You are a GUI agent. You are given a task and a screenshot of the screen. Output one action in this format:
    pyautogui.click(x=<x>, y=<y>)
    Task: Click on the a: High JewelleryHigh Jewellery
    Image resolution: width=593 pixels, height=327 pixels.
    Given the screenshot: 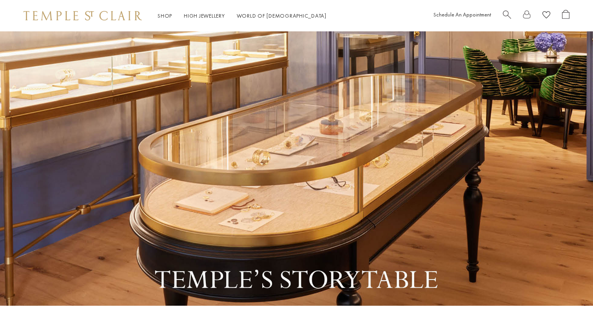 What is the action you would take?
    pyautogui.click(x=204, y=16)
    